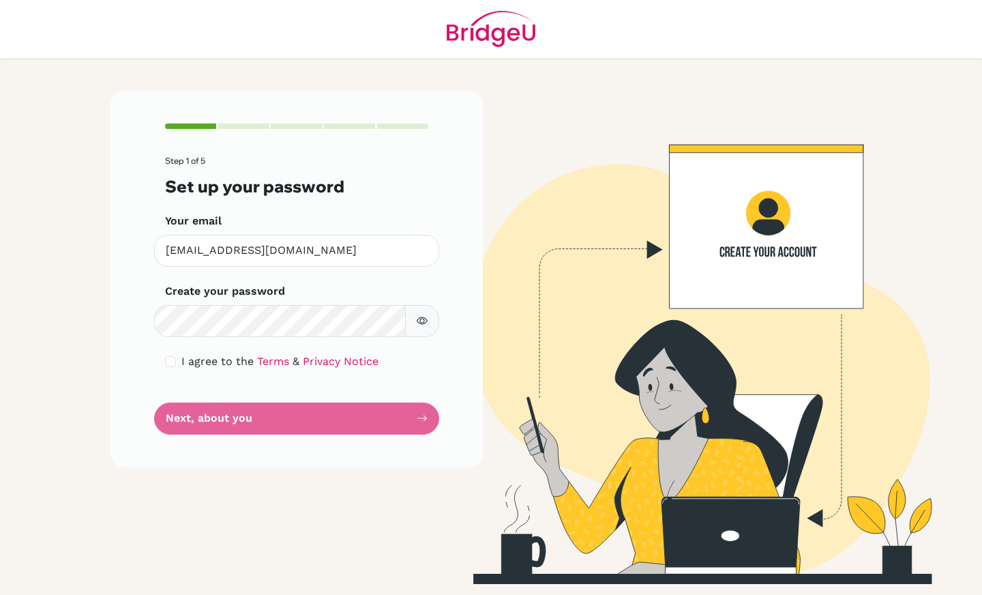  What do you see at coordinates (273, 361) in the screenshot?
I see `a: Terms` at bounding box center [273, 361].